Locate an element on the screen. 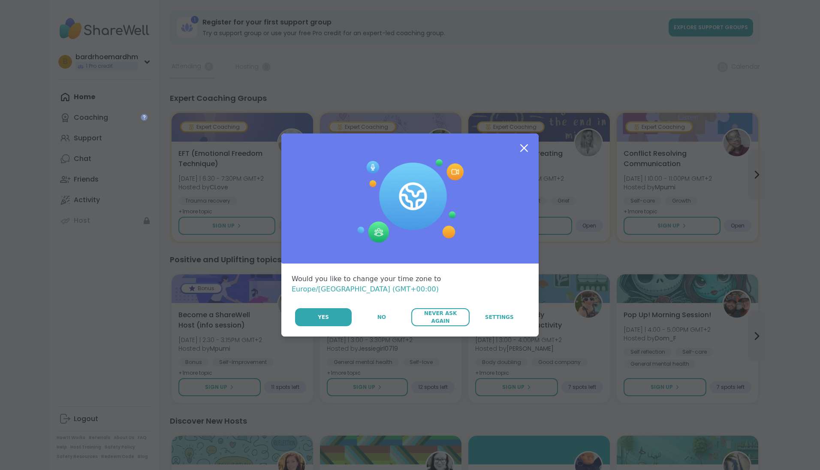 Image resolution: width=820 pixels, height=470 pixels. a: Settings is located at coordinates (499, 317).